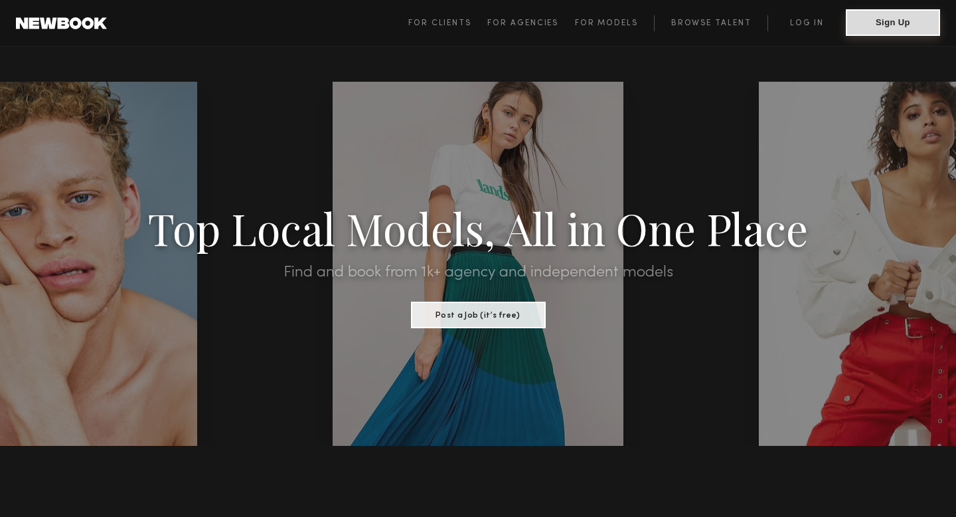 This screenshot has height=517, width=956. I want to click on span: For Clients, so click(440, 23).